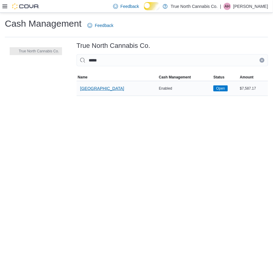 The width and height of the screenshot is (273, 255). Describe the element at coordinates (194, 6) in the screenshot. I see `p: True North Cannabis Co.` at that location.